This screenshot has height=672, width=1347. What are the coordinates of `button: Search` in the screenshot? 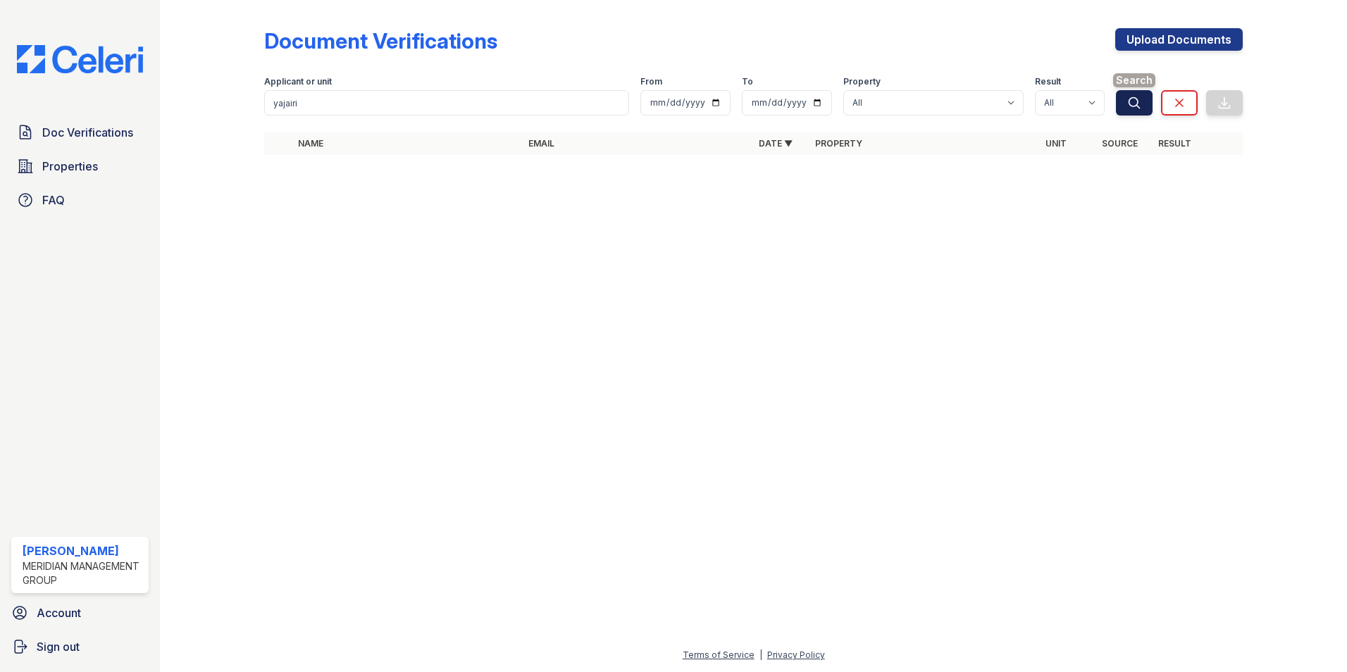 It's located at (1135, 103).